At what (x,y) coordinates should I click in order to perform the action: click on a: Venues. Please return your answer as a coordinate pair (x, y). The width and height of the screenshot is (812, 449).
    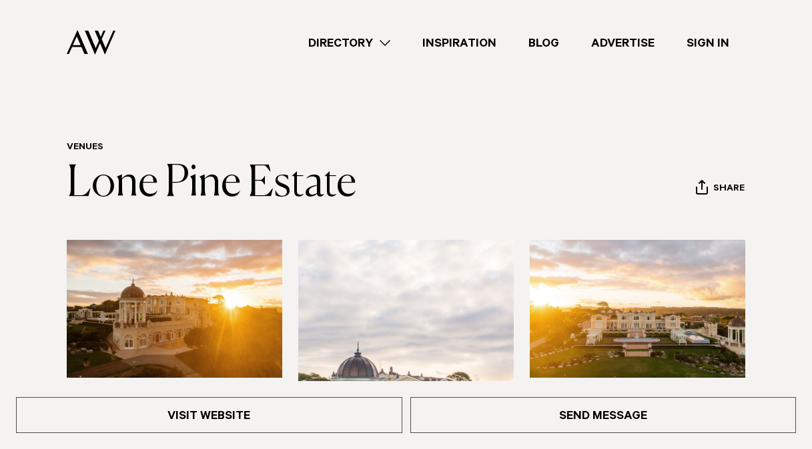
    Looking at the image, I should click on (85, 148).